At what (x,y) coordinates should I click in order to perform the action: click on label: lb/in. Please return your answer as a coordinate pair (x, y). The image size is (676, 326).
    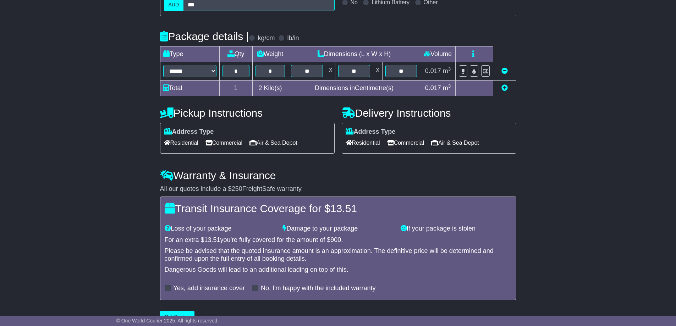
    Looking at the image, I should click on (293, 38).